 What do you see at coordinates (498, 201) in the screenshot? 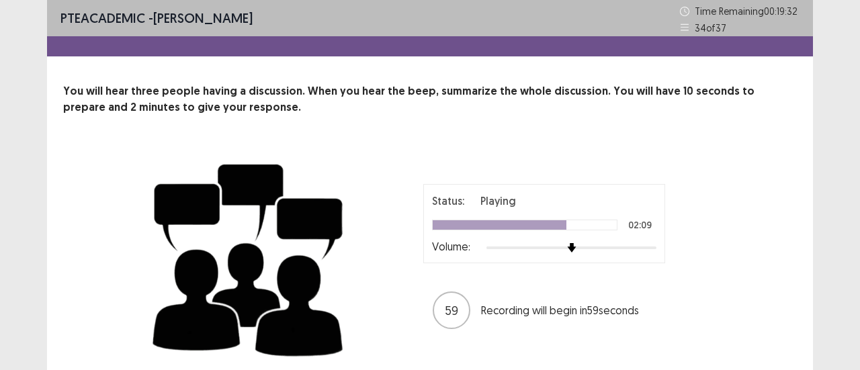
I see `p: Playing` at bounding box center [498, 201].